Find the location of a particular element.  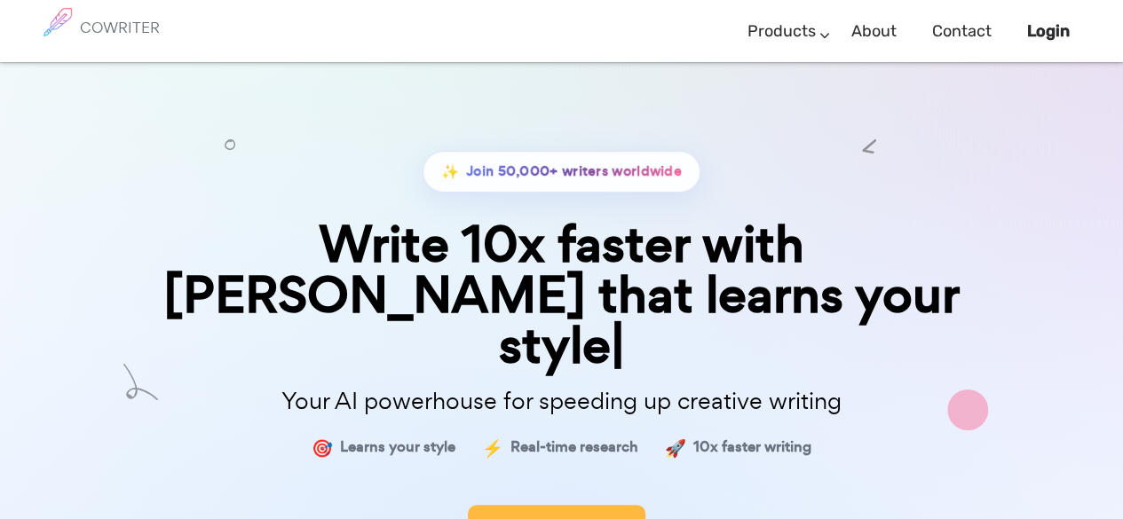

b: Login is located at coordinates (1048, 31).